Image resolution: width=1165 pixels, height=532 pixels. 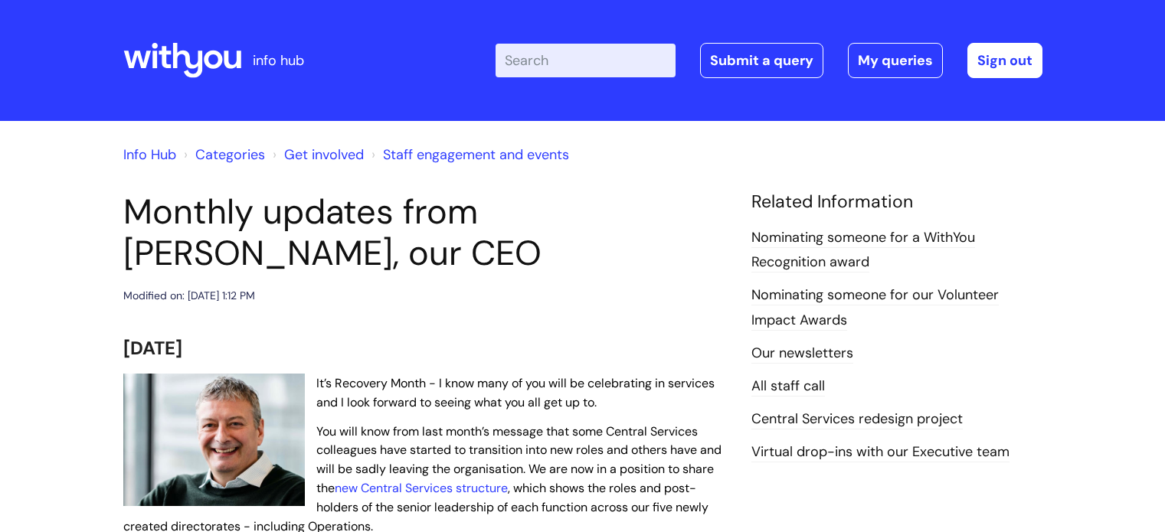 What do you see at coordinates (222, 155) in the screenshot?
I see `li: Solution home` at bounding box center [222, 155].